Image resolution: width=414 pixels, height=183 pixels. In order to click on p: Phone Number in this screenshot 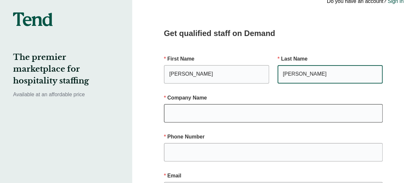, I will do `click(273, 137)`.